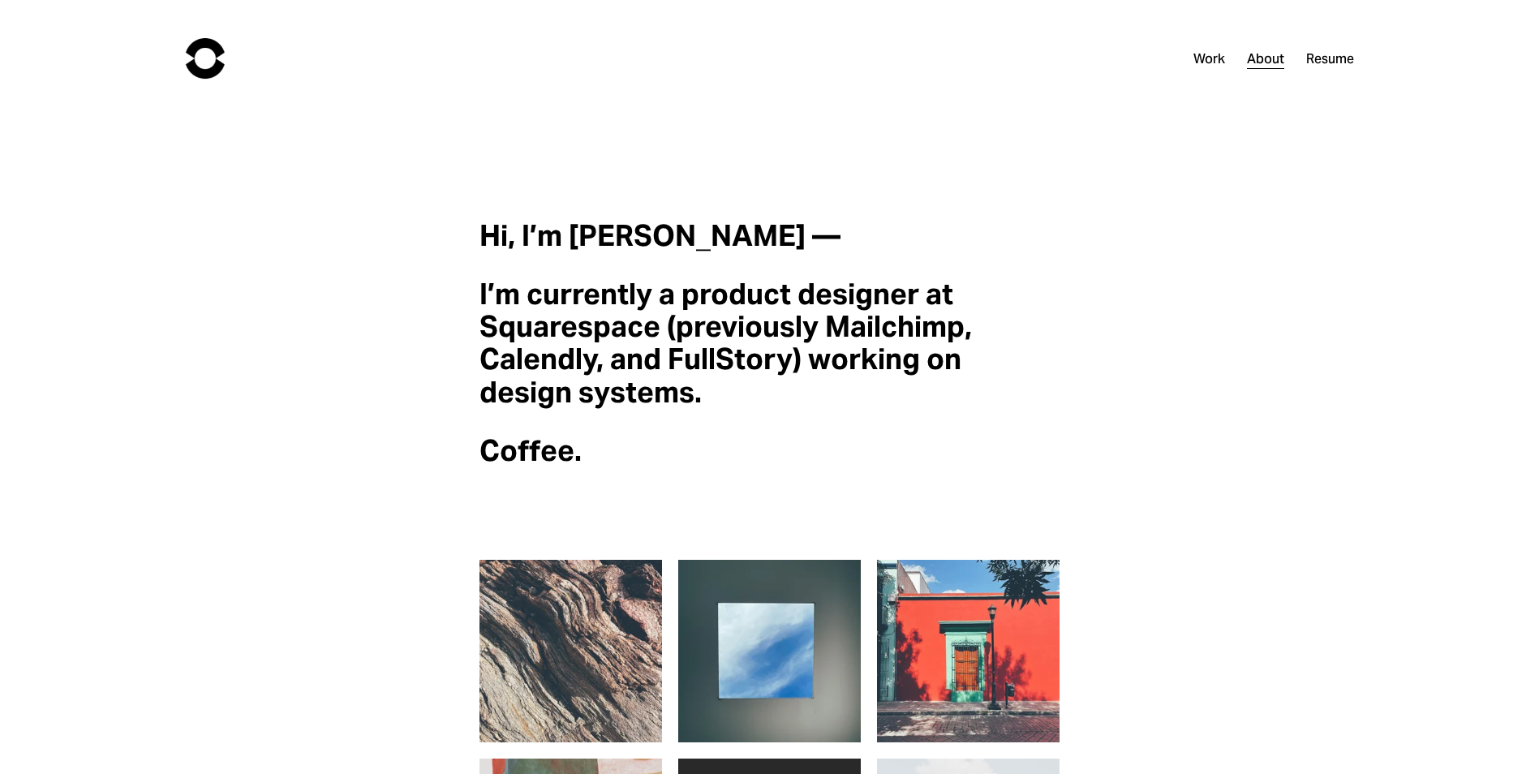 The height and width of the screenshot is (774, 1539). What do you see at coordinates (1209, 58) in the screenshot?
I see `a: Work` at bounding box center [1209, 58].